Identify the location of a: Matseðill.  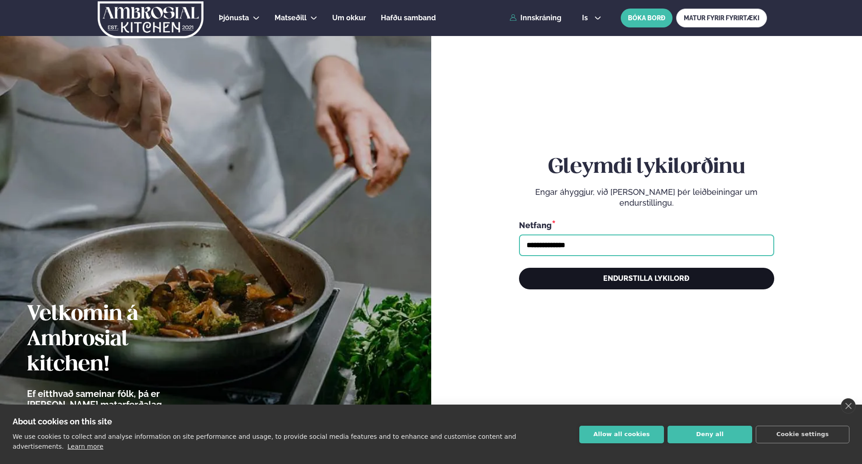
(290, 18).